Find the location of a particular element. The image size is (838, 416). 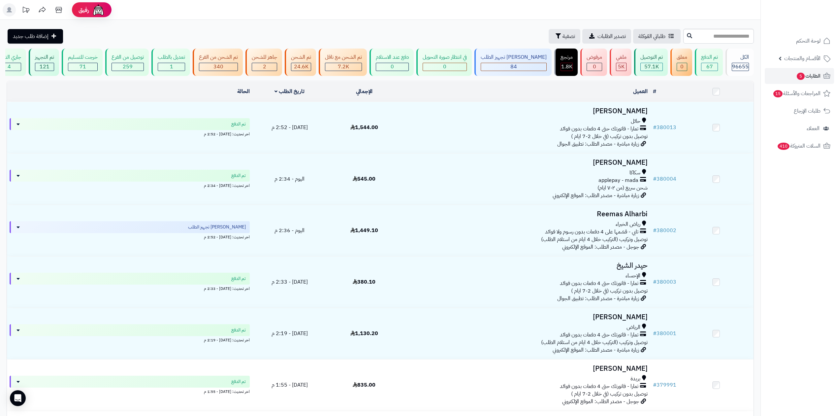

img: ai-face.png is located at coordinates (98, 10).